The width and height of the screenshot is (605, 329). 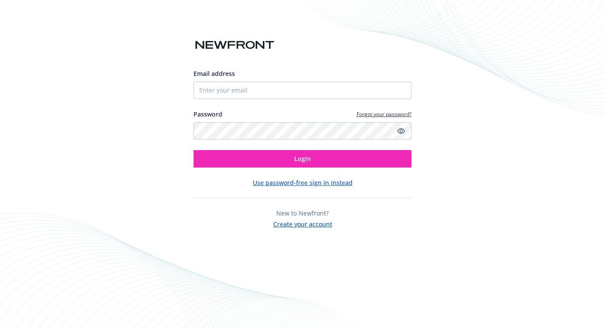 What do you see at coordinates (208, 114) in the screenshot?
I see `label: Password` at bounding box center [208, 114].